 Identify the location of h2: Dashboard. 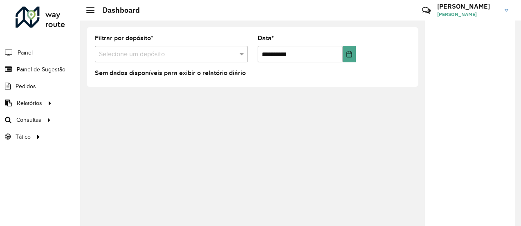
(117, 10).